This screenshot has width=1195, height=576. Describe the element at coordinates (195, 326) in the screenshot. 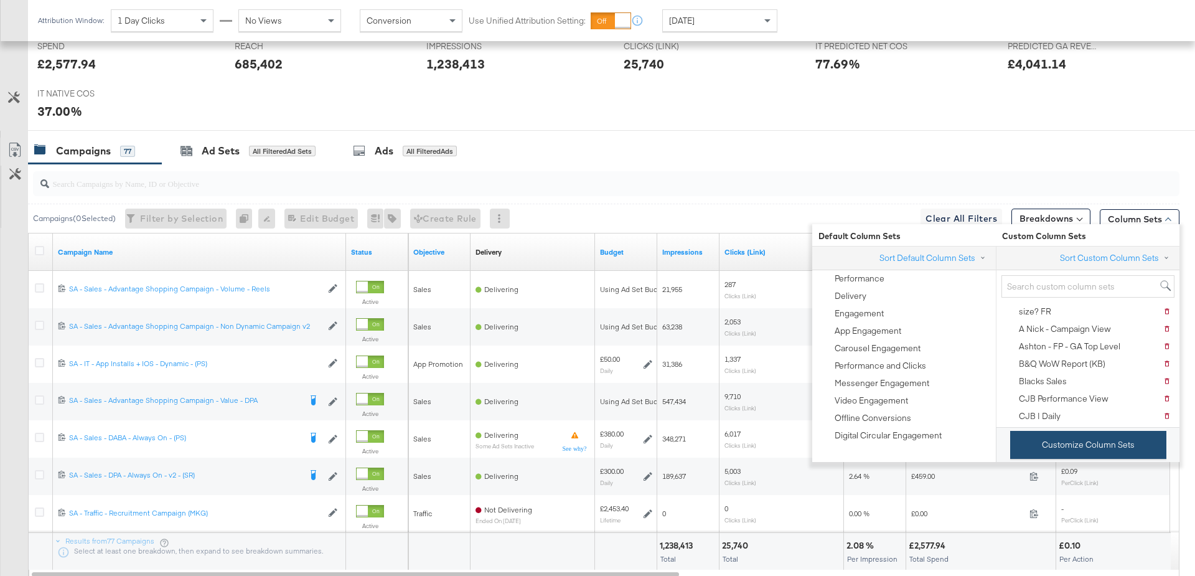

I see `div: SA - Sales - Advantage Shopping Campaign - Non Dynamic Campaign v2` at that location.